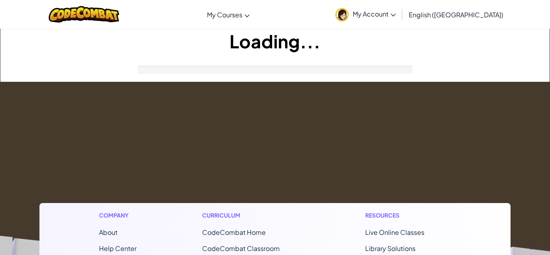 This screenshot has width=550, height=255. Describe the element at coordinates (234, 232) in the screenshot. I see `span: CodeCombat Home` at that location.